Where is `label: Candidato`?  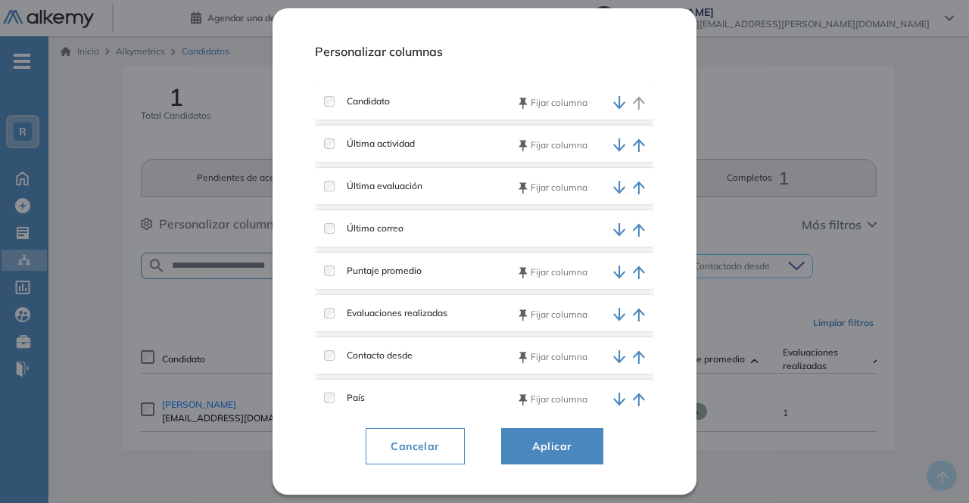 label: Candidato is located at coordinates (362, 101).